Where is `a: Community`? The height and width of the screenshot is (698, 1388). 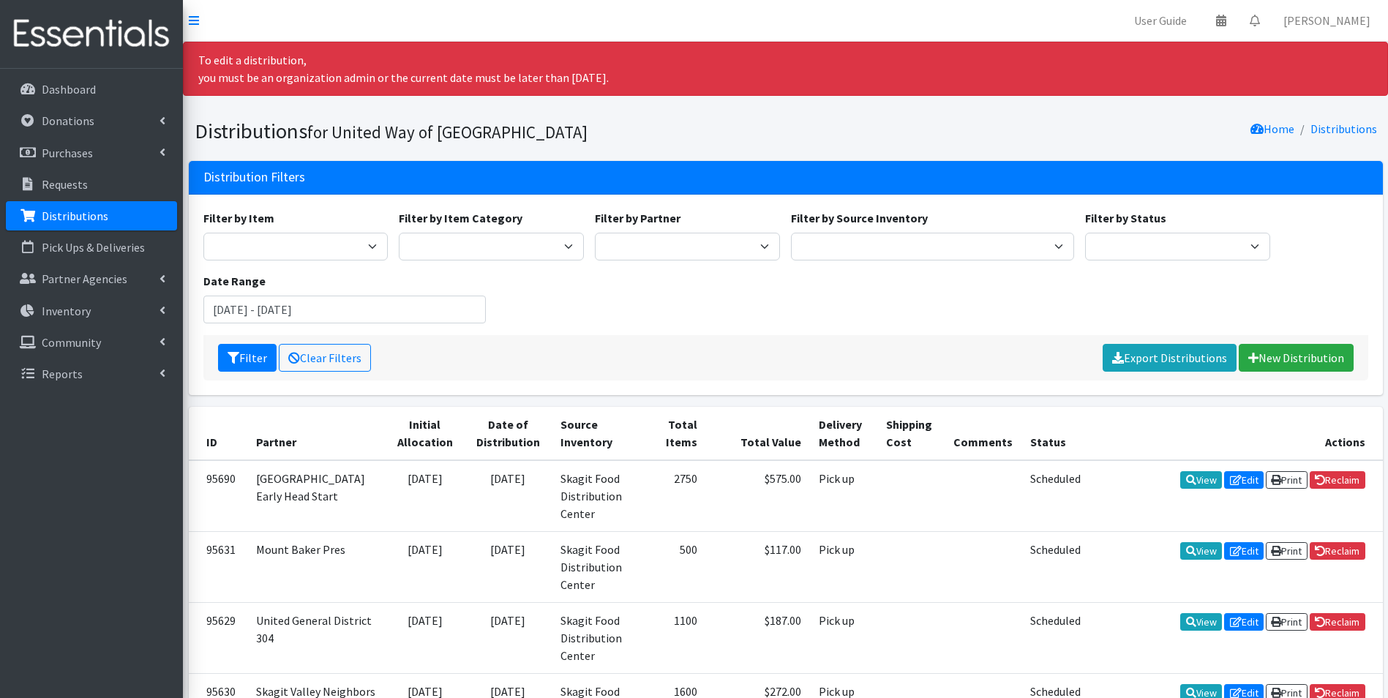
a: Community is located at coordinates (91, 342).